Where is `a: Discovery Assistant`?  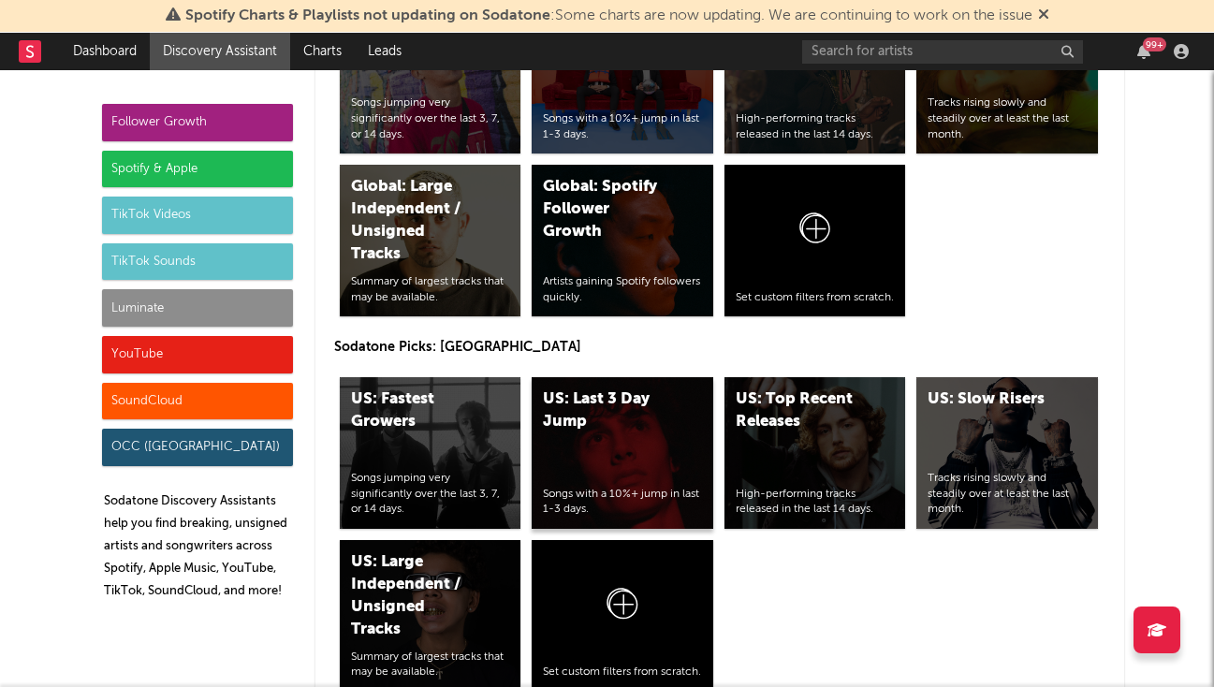 a: Discovery Assistant is located at coordinates (220, 51).